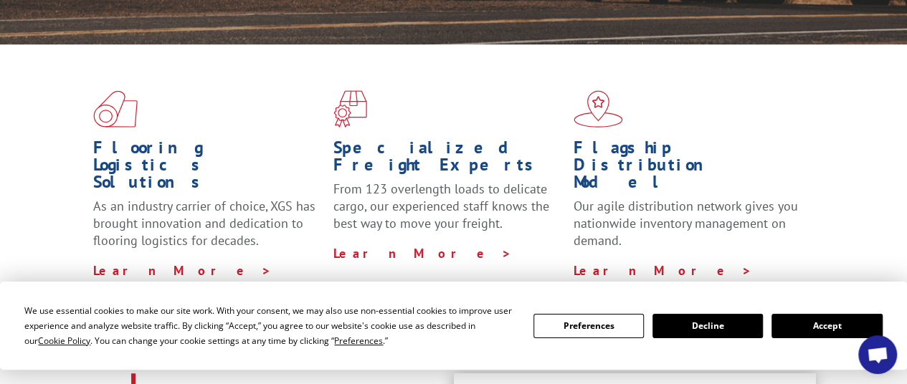  What do you see at coordinates (448, 212) in the screenshot?
I see `p: From 123 overlength loads to delicate cargo, our experienced staff knows the best way to move you...` at bounding box center [448, 212].